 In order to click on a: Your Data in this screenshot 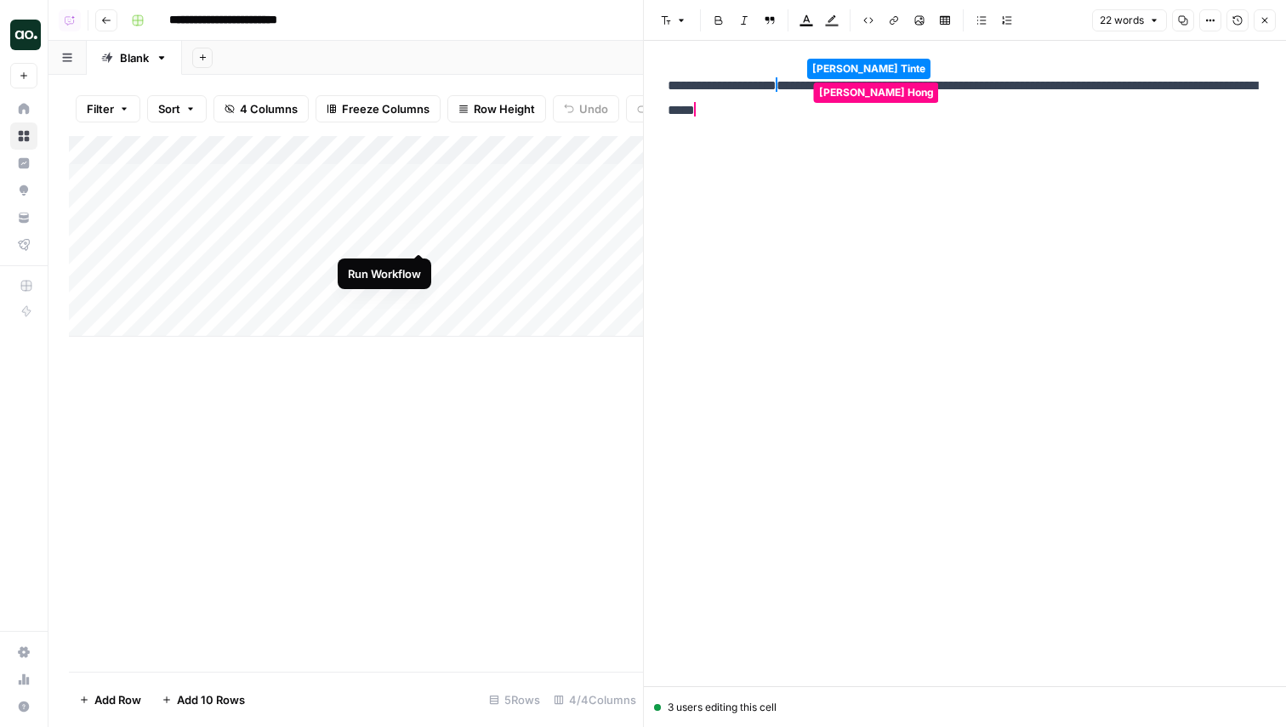, I will do `click(24, 218)`.